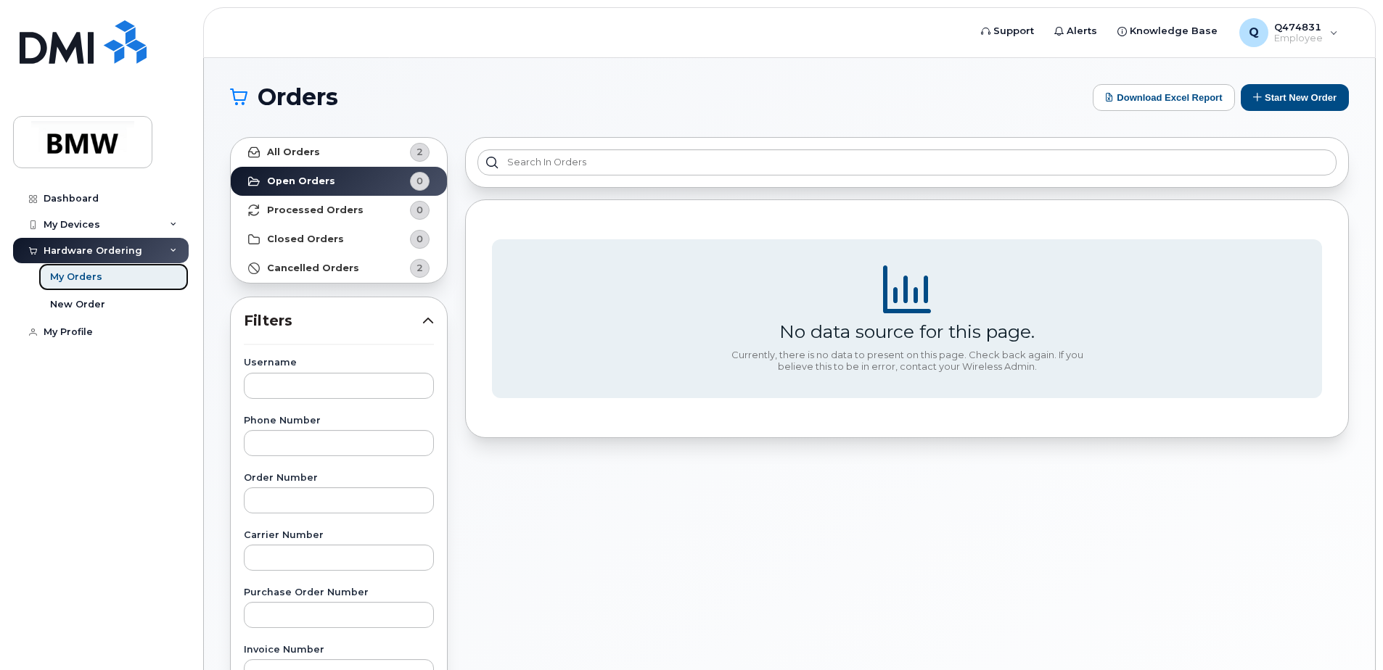  Describe the element at coordinates (298, 97) in the screenshot. I see `span: Orders` at that location.